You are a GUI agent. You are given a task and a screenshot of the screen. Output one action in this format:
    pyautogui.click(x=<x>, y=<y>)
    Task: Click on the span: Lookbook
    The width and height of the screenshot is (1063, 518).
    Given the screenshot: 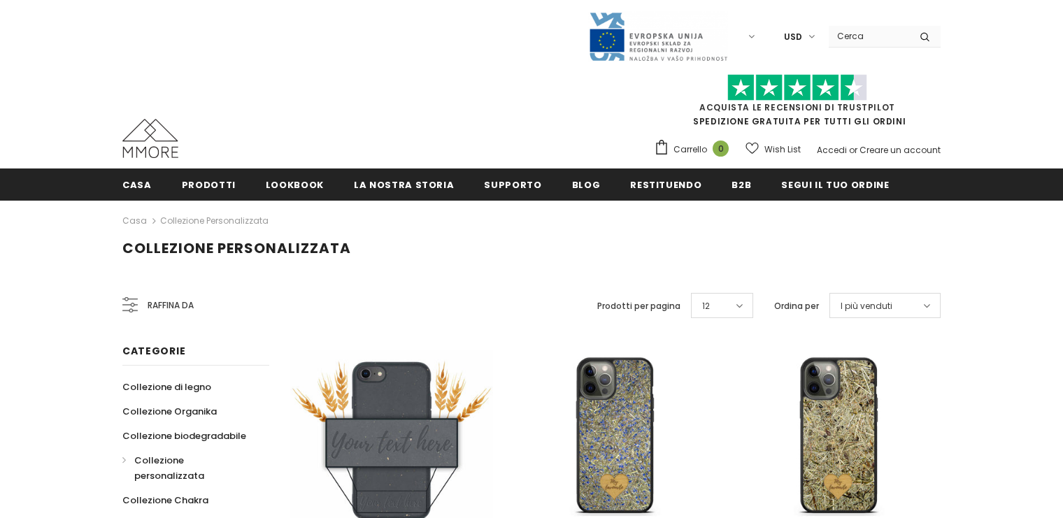 What is the action you would take?
    pyautogui.click(x=294, y=185)
    